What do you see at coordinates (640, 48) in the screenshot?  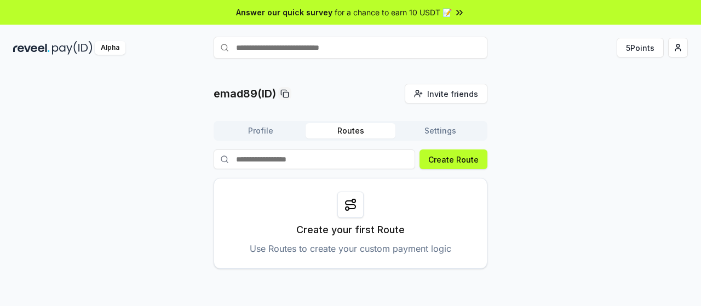 I see `button: 5Points` at bounding box center [640, 48].